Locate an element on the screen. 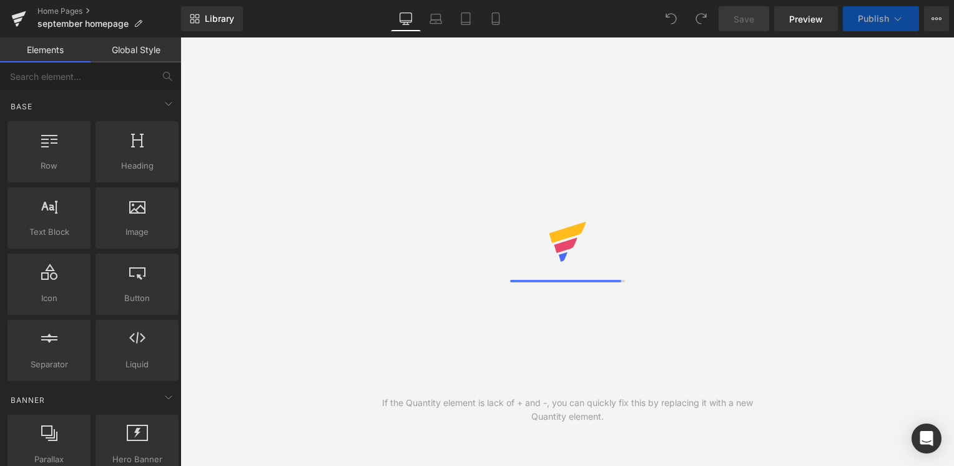 This screenshot has height=466, width=954. a: Global Style is located at coordinates (135, 50).